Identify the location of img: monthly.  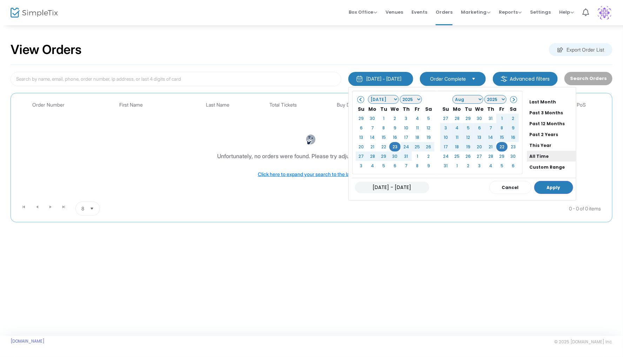
(359, 79).